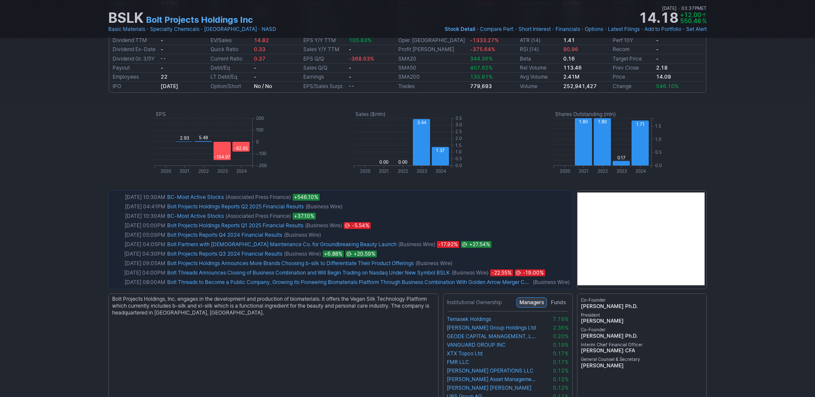 The image size is (815, 397). What do you see at coordinates (667, 86) in the screenshot?
I see `span: 546.10%` at bounding box center [667, 86].